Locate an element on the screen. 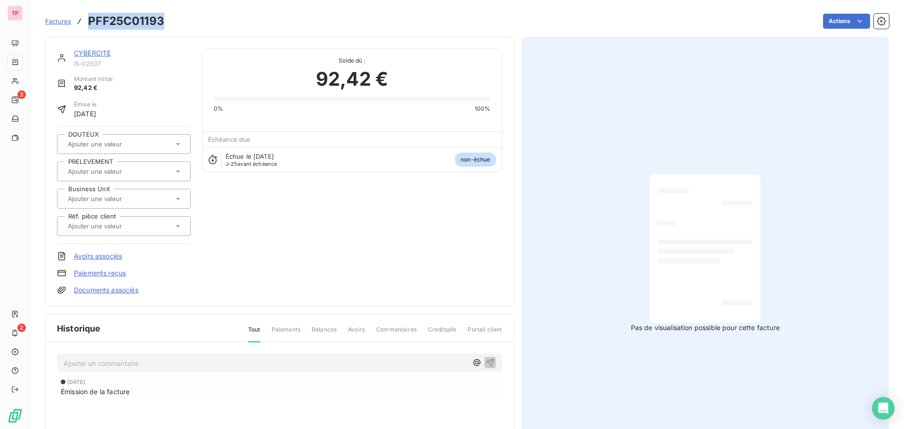  a: Paiements reçus is located at coordinates (100, 273).